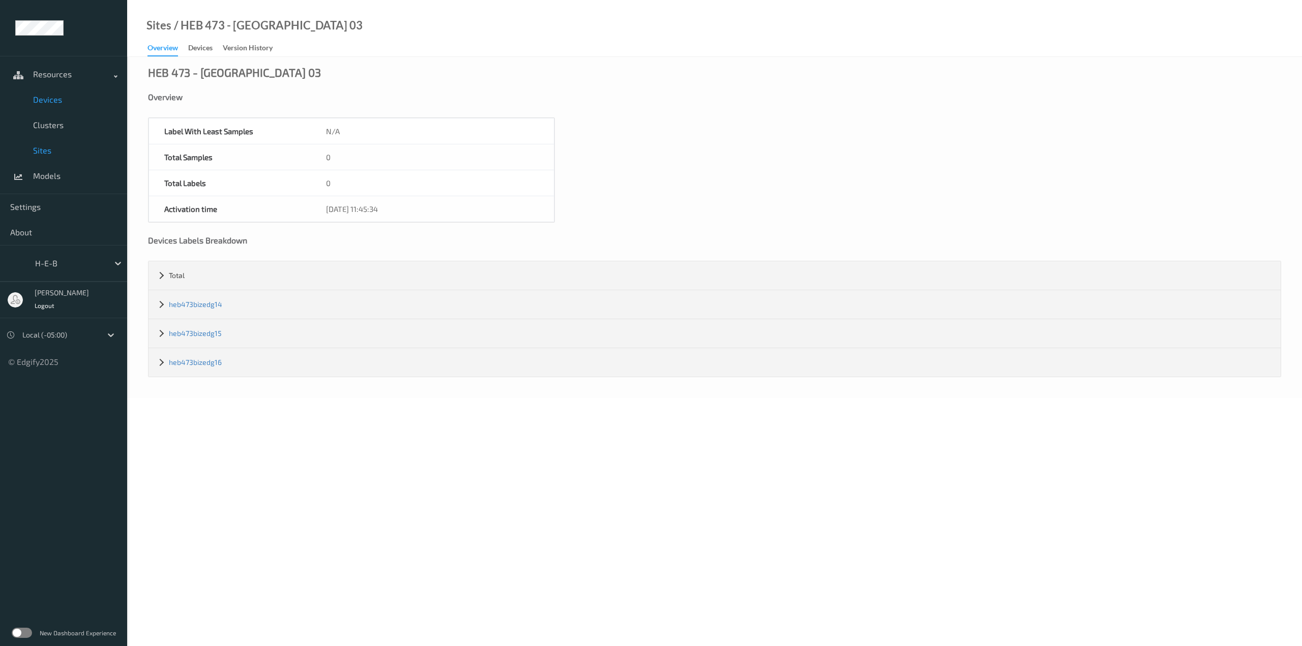  What do you see at coordinates (195, 333) in the screenshot?
I see `a: heb473bizedg15` at bounding box center [195, 333].